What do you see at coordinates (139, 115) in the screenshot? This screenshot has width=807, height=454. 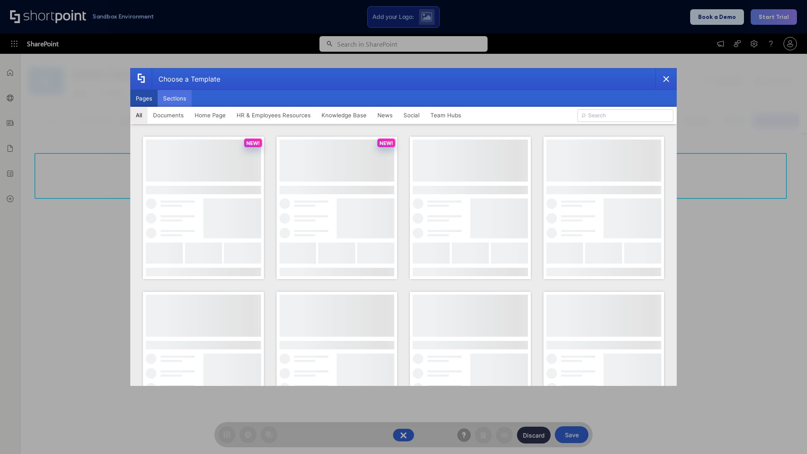 I see `button: All` at bounding box center [139, 115].